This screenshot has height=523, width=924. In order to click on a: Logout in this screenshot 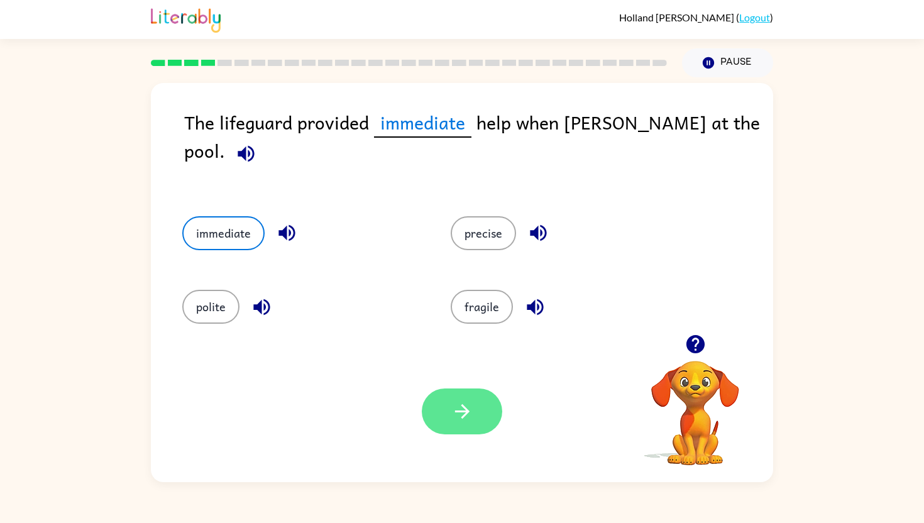, I will do `click(754, 17)`.